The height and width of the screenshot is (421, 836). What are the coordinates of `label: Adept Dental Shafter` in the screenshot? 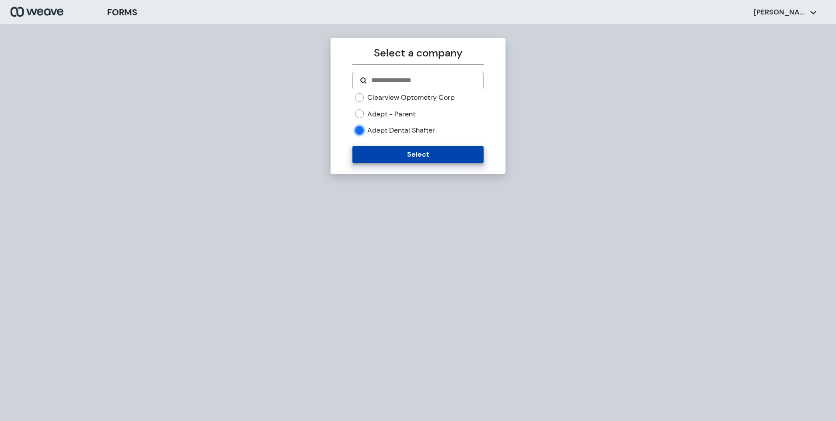 It's located at (401, 130).